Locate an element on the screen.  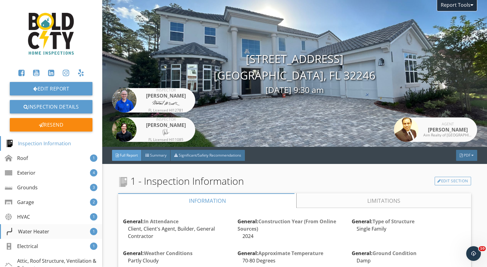
div: Resend is located at coordinates (51, 125).